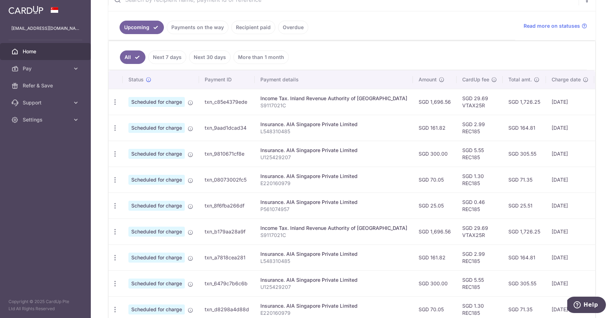  Describe the element at coordinates (46, 120) in the screenshot. I see `span: Settings` at that location.